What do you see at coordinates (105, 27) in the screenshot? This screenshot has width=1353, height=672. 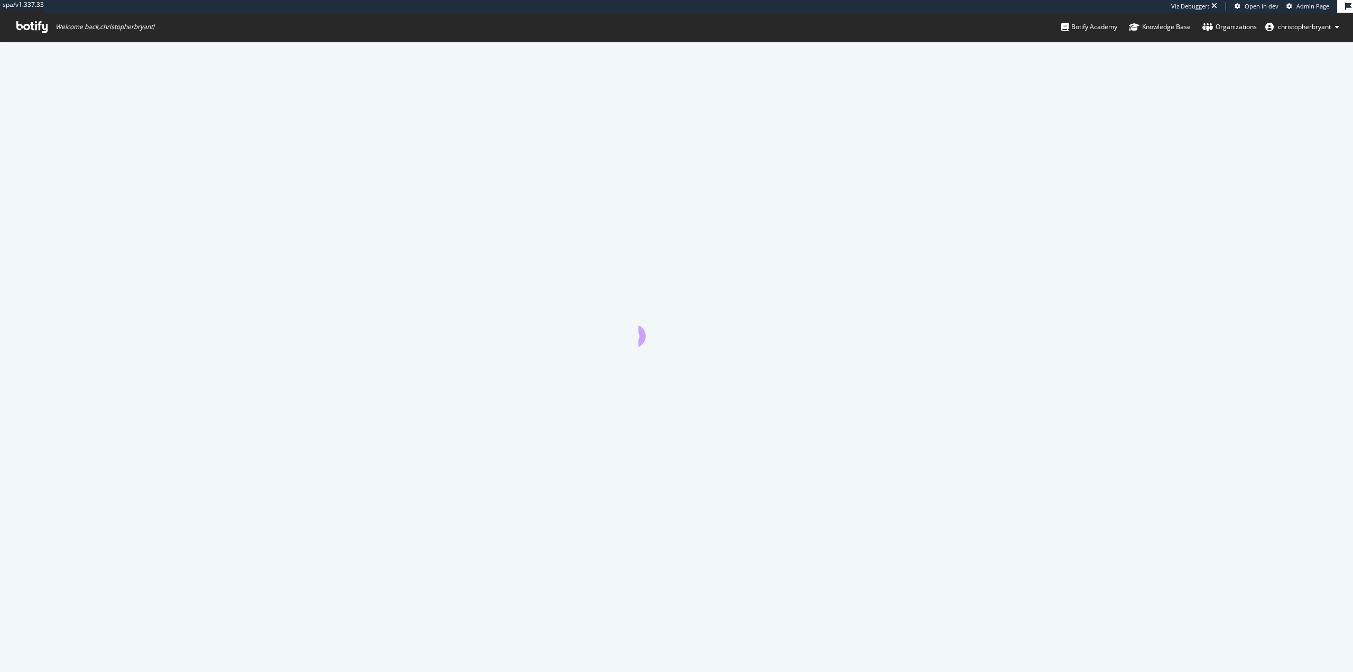 I see `span: Welcome back, christopherbryant !` at bounding box center [105, 27].